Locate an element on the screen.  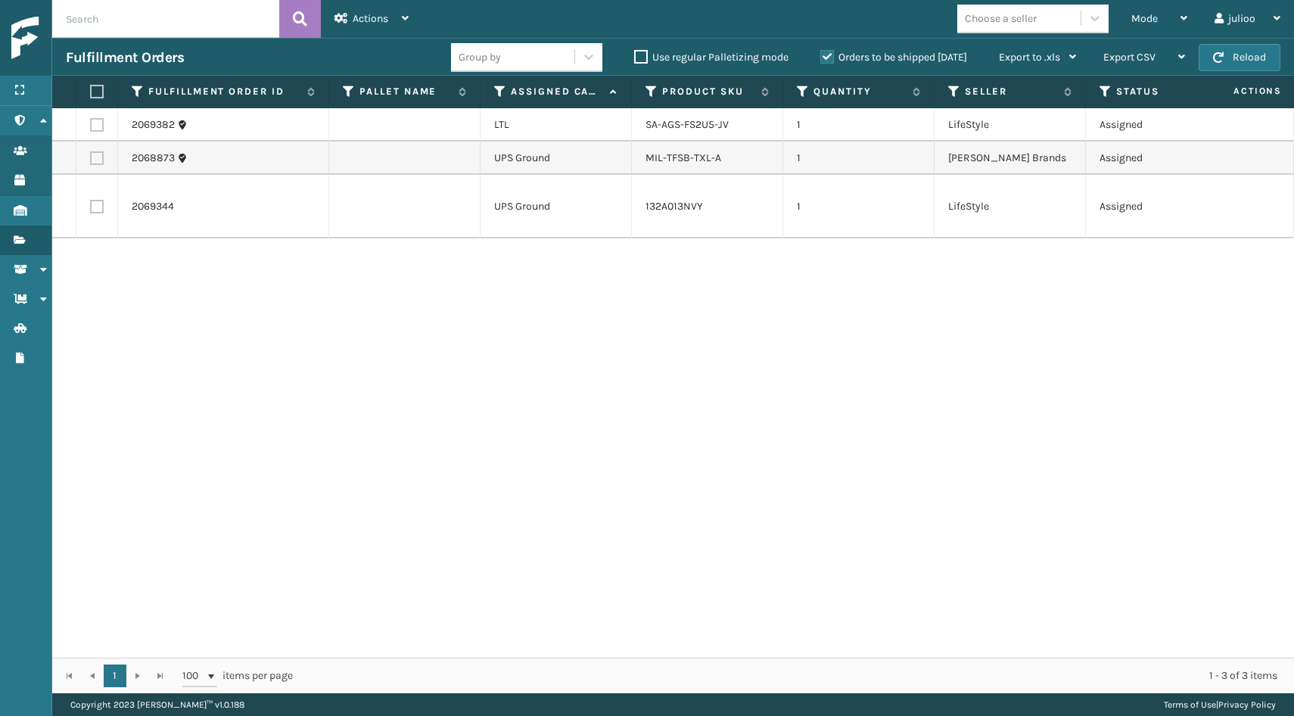
span: 100 is located at coordinates (194, 676).